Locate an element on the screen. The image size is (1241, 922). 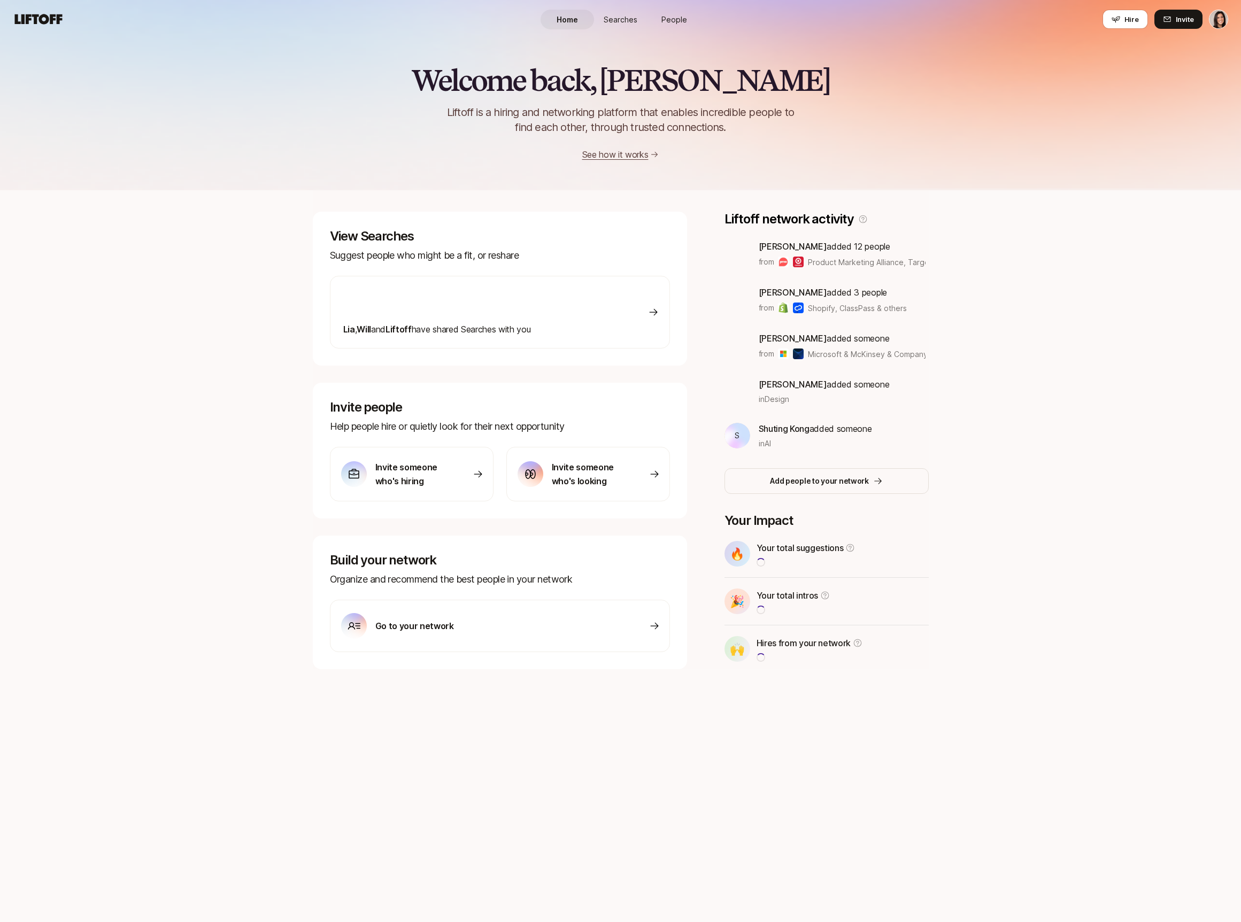
span: Home is located at coordinates (567, 19).